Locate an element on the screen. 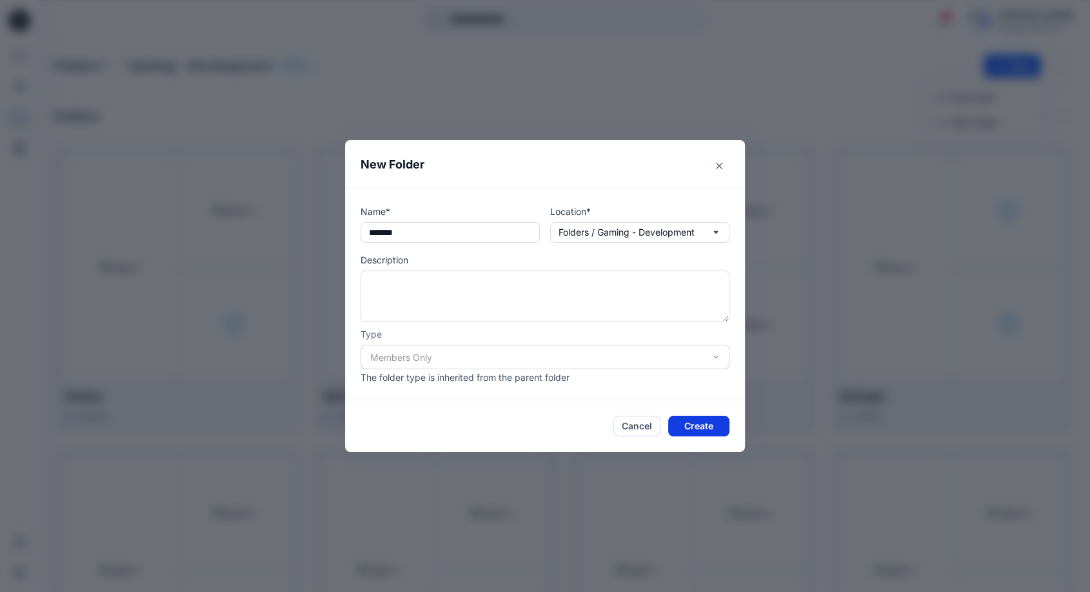 The width and height of the screenshot is (1090, 592). p: Location* is located at coordinates (640, 211).